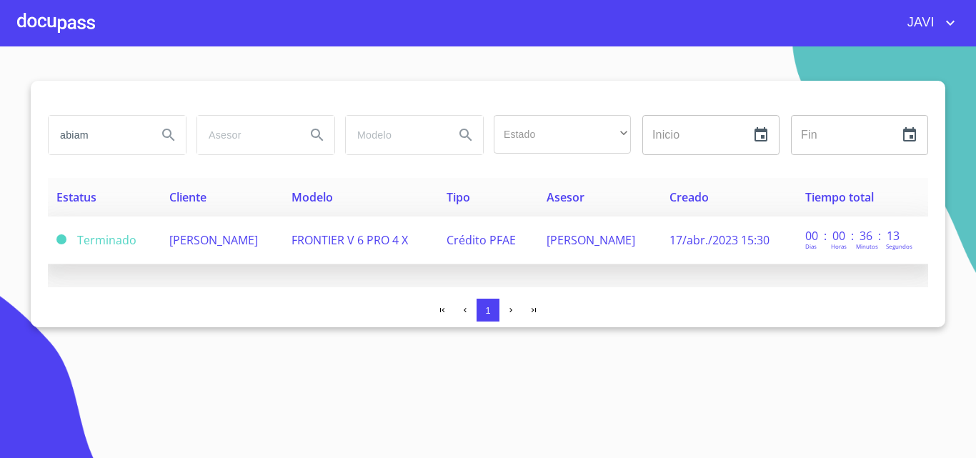 The image size is (976, 458). I want to click on span: Modelo, so click(312, 197).